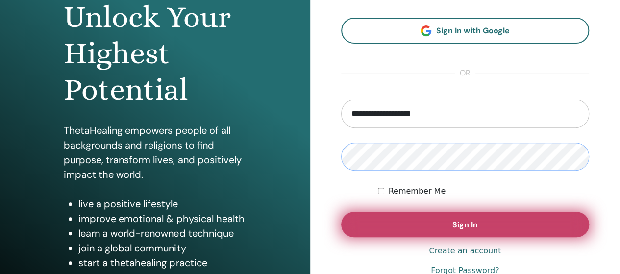  Describe the element at coordinates (162, 263) in the screenshot. I see `li: start a thetahealing practice` at that location.